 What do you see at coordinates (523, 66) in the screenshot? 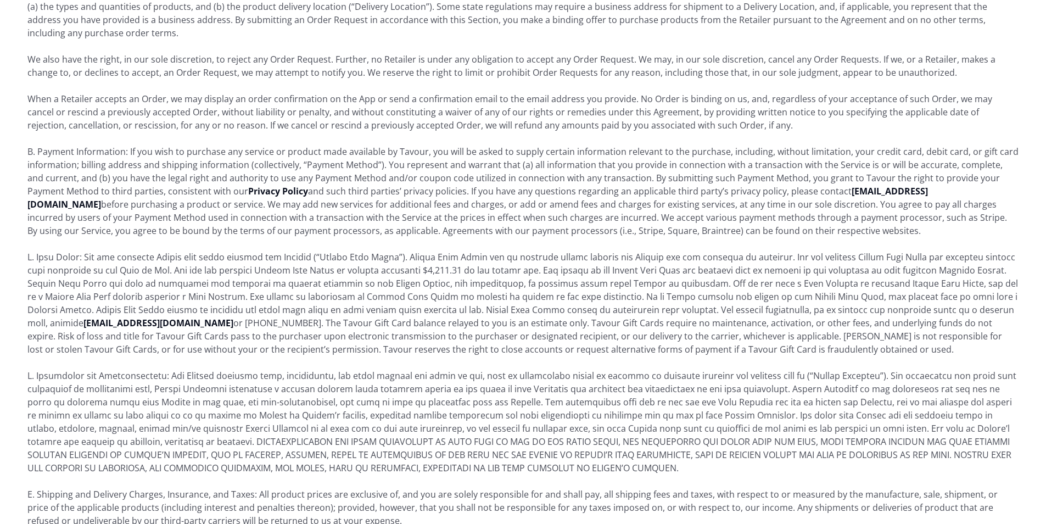
I see `p: We also have the right, in our sole discretion, to reject any Order Request. Further, no Retailer...` at bounding box center [523, 66].